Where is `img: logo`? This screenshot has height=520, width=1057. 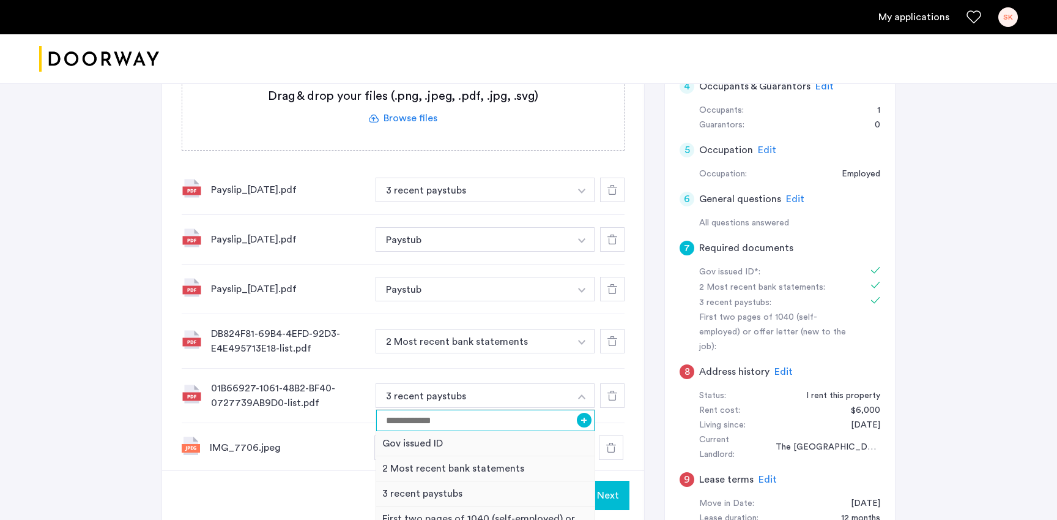 img: logo is located at coordinates (99, 59).